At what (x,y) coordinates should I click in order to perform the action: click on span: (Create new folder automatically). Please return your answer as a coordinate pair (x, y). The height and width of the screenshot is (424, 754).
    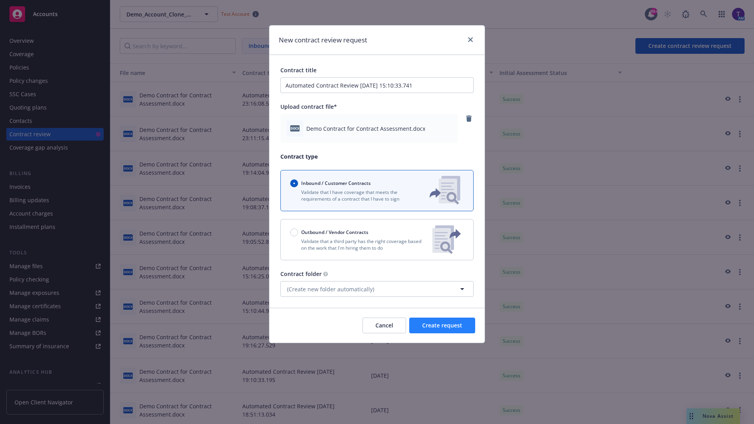
    Looking at the image, I should click on (331, 289).